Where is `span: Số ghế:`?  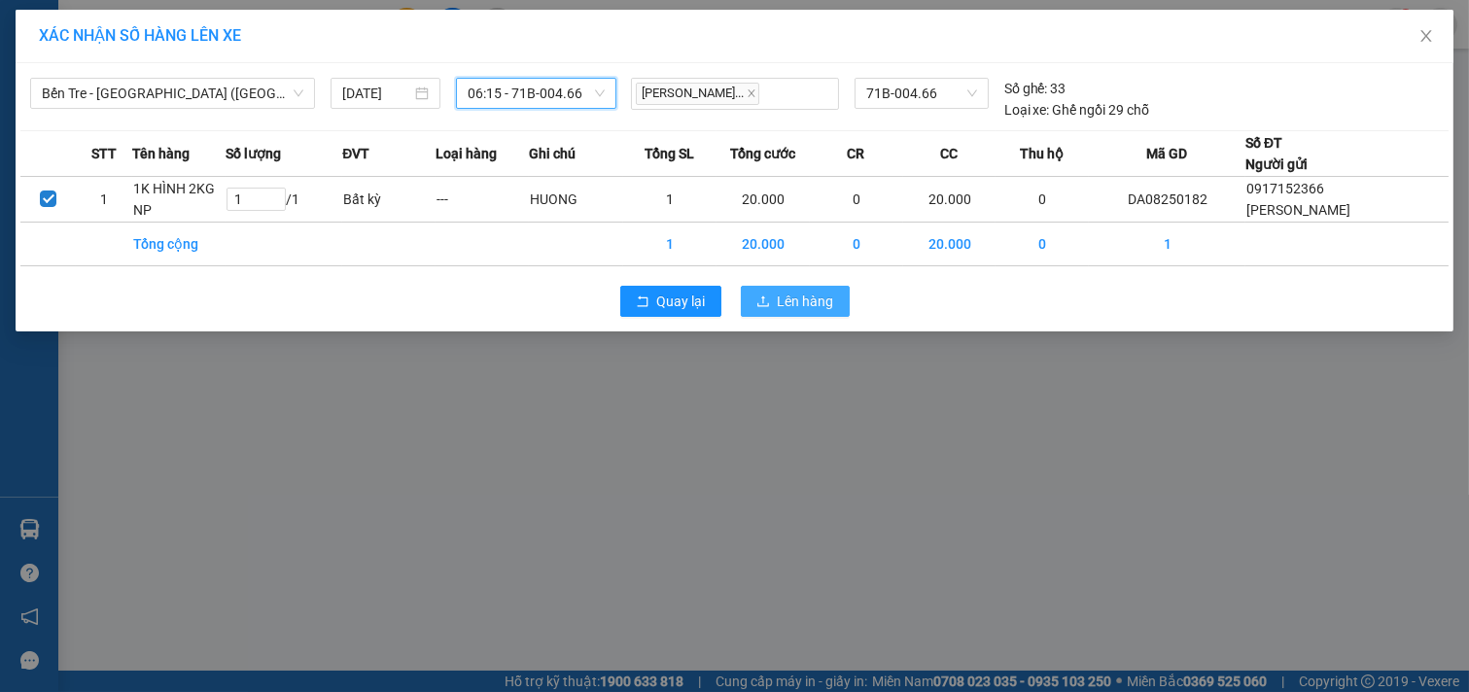 span: Số ghế: is located at coordinates (1026, 88).